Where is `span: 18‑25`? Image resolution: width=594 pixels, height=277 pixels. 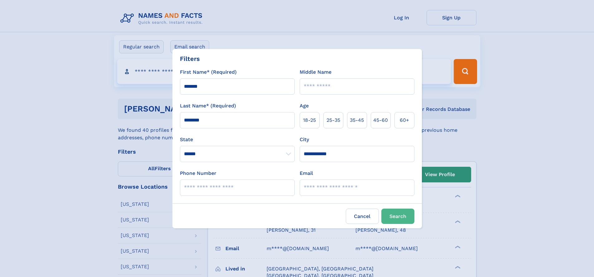
span: 18‑25 is located at coordinates (309, 120).